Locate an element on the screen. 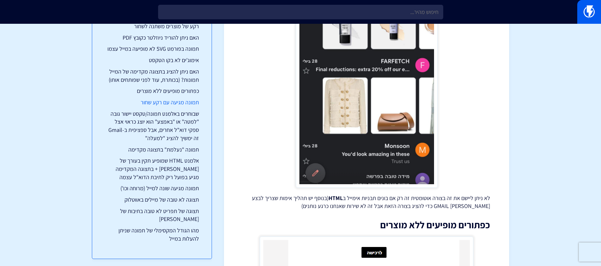 Image resolution: width=601 pixels, height=266 pixels. a: תמונה מגיעה עם רקע שחור is located at coordinates (152, 102).